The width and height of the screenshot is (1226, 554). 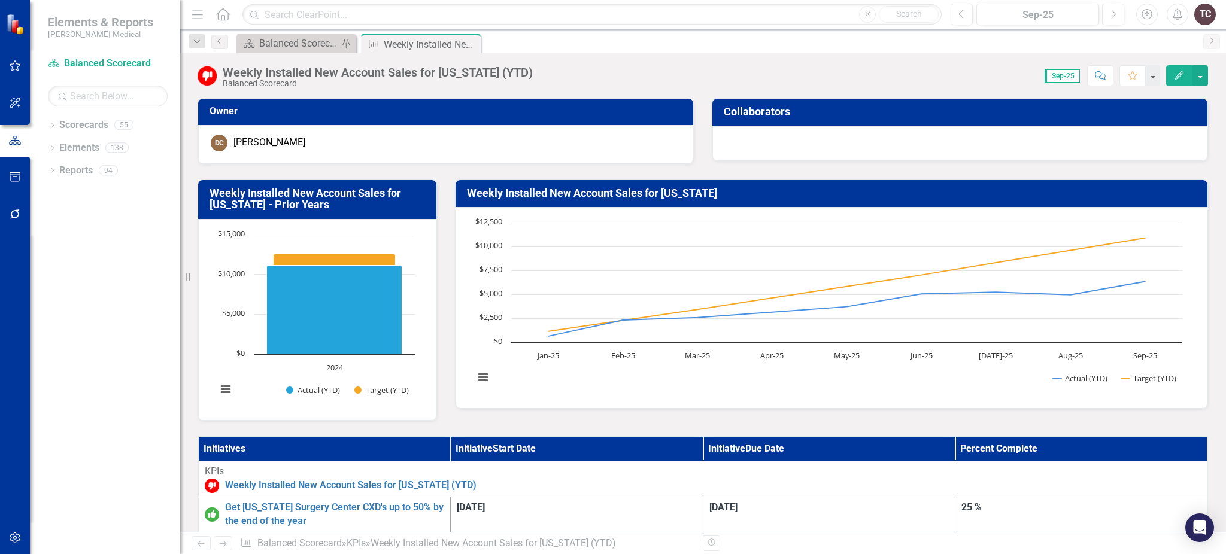 I want to click on div: 55, so click(x=124, y=125).